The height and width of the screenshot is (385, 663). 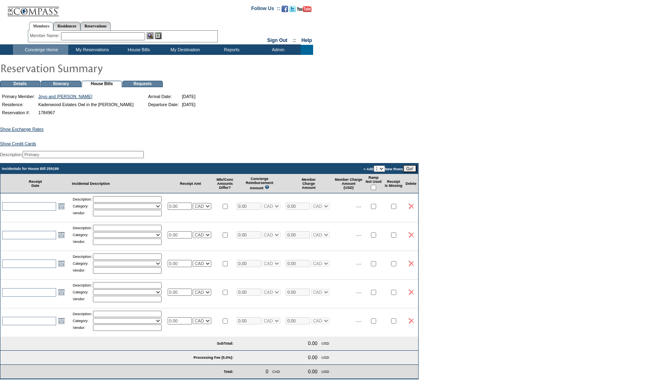 I want to click on img: questionMark_lightBlue.gif, so click(x=267, y=187).